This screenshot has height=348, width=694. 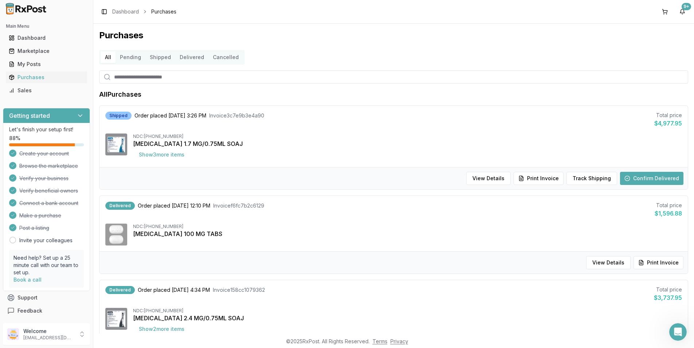 What do you see at coordinates (73, 162) in the screenshot?
I see `div: All services are online` at bounding box center [73, 162].